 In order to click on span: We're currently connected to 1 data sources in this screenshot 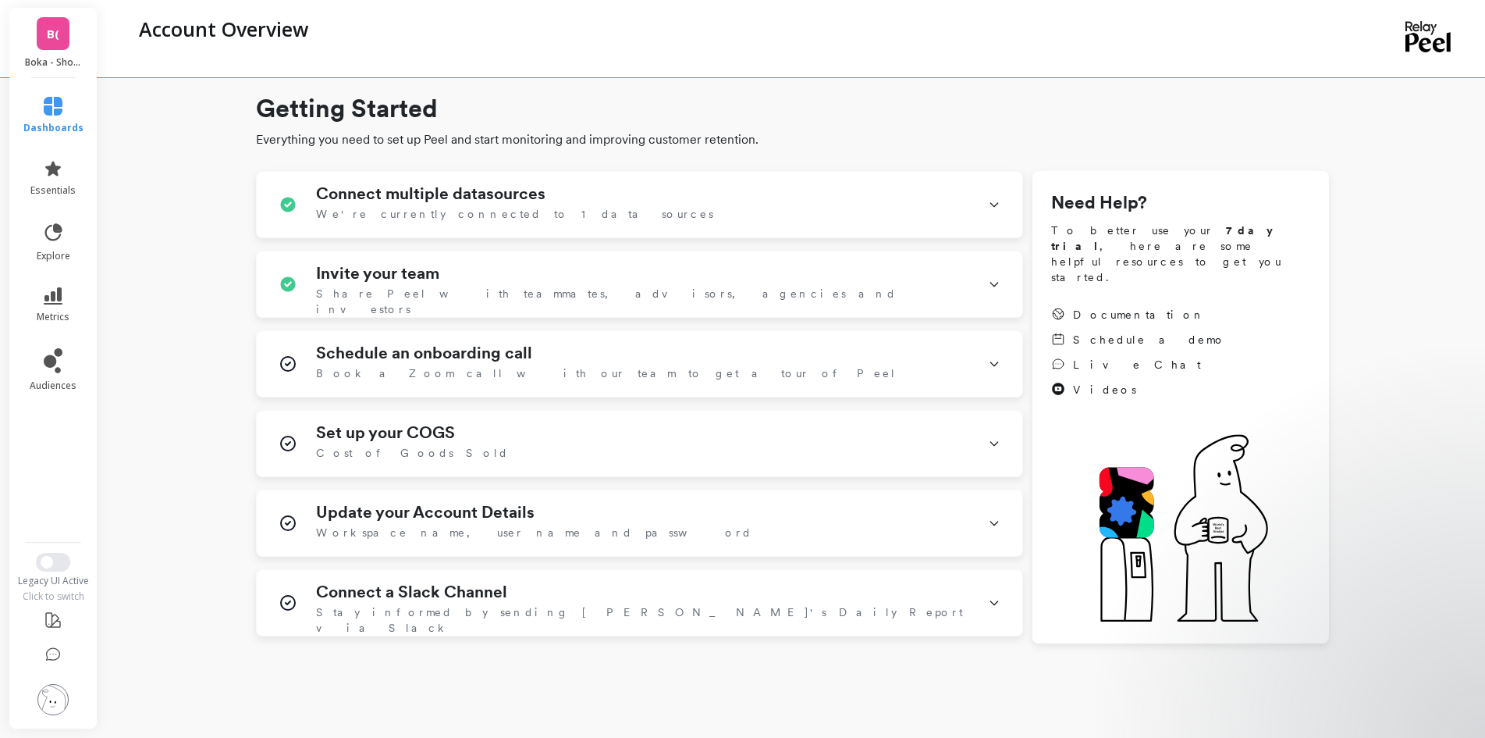, I will do `click(514, 214)`.